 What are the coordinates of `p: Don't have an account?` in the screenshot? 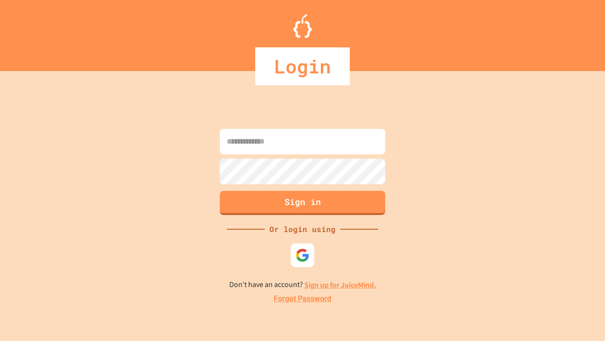 It's located at (303, 284).